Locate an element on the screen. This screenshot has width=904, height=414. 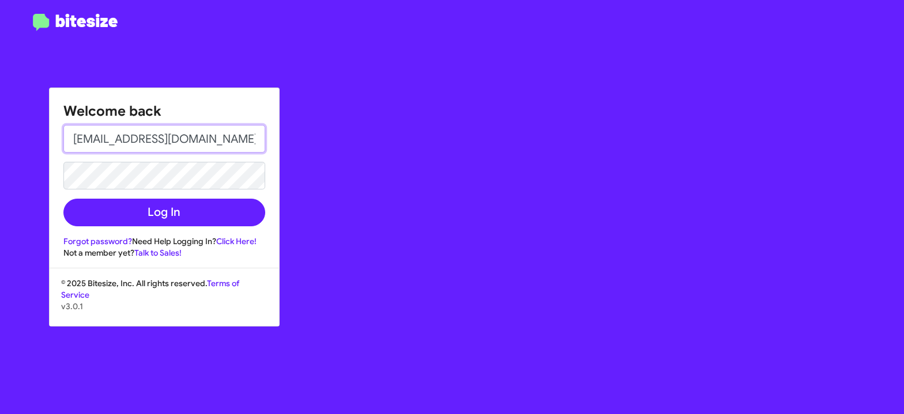
a: Forgot password? is located at coordinates (97, 242).